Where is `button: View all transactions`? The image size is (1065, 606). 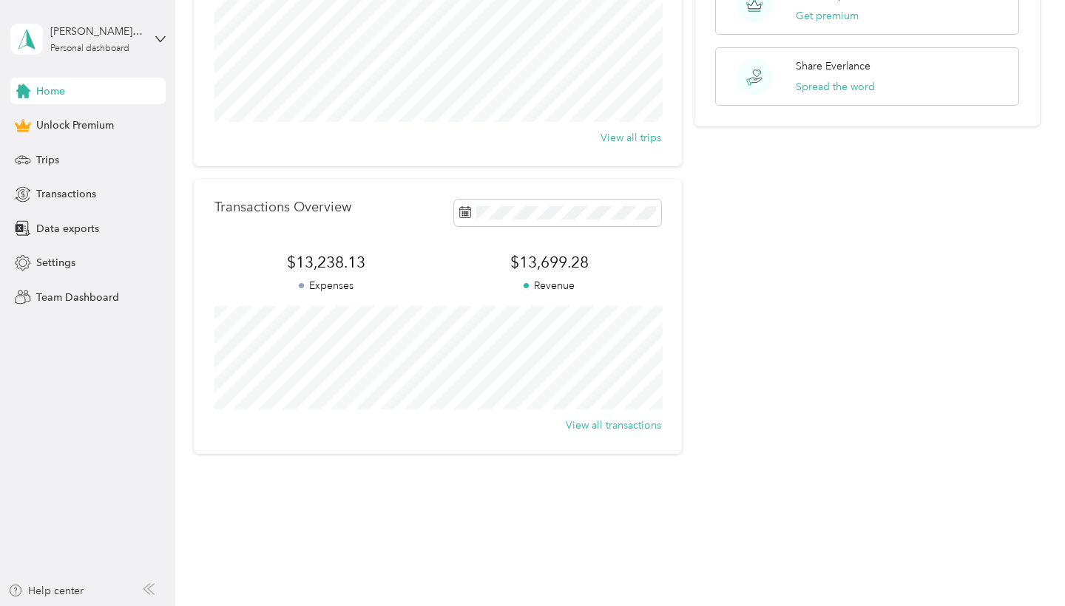 button: View all transactions is located at coordinates (613, 425).